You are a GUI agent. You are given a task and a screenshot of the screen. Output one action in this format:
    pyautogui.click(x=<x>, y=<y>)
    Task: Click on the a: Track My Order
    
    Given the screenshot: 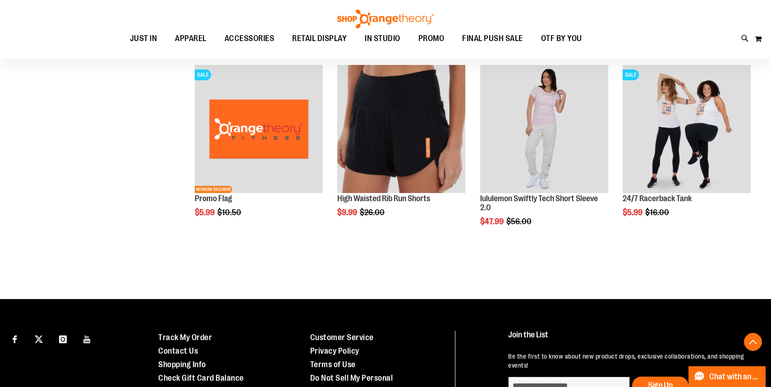 What is the action you would take?
    pyautogui.click(x=185, y=337)
    